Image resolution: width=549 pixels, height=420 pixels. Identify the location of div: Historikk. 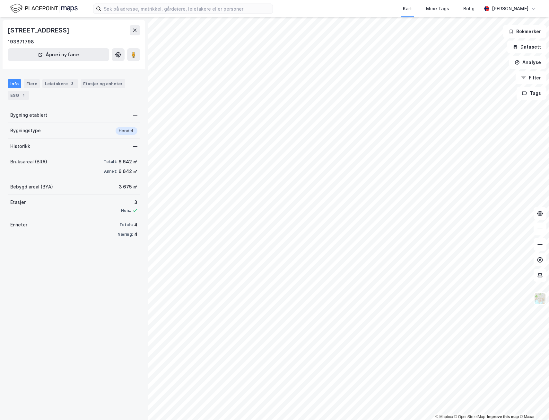
(20, 146).